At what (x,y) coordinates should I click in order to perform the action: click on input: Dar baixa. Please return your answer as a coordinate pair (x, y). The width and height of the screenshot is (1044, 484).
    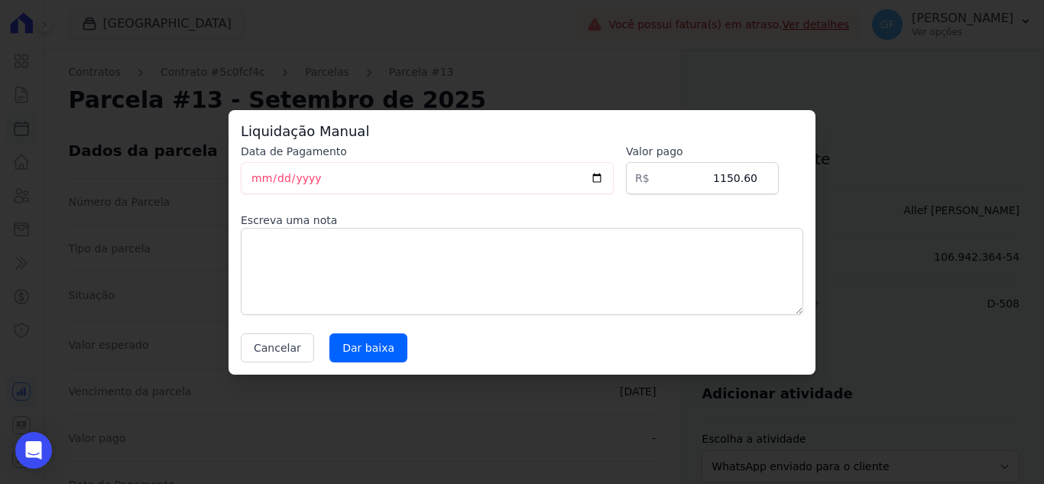
    Looking at the image, I should click on (368, 348).